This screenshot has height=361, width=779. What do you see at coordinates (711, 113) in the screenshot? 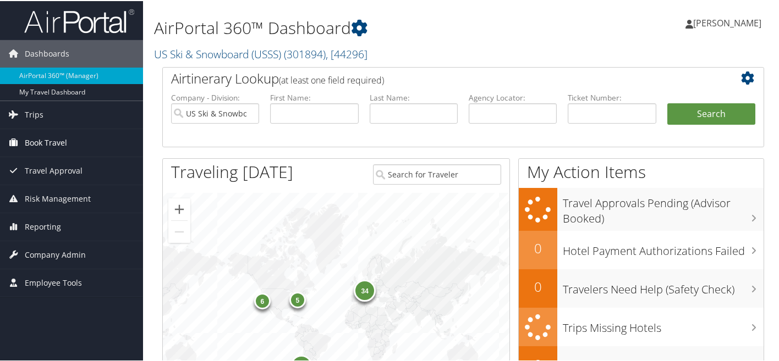
I see `button: Search` at bounding box center [711, 113].